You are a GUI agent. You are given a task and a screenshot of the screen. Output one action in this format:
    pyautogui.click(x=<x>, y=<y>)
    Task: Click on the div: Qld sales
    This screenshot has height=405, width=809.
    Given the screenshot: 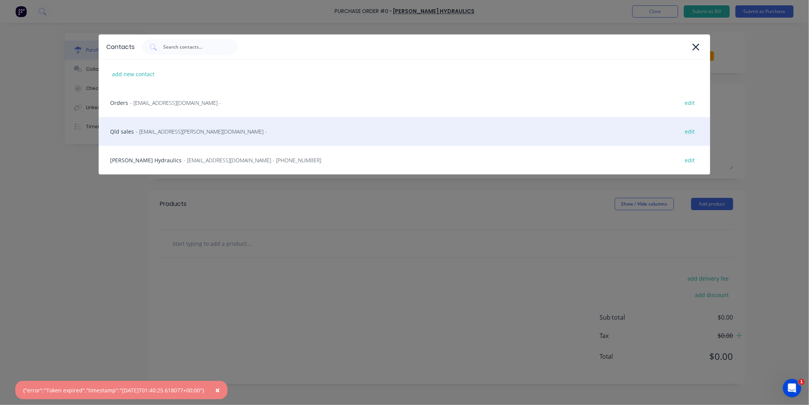 What is the action you would take?
    pyautogui.click(x=405, y=131)
    